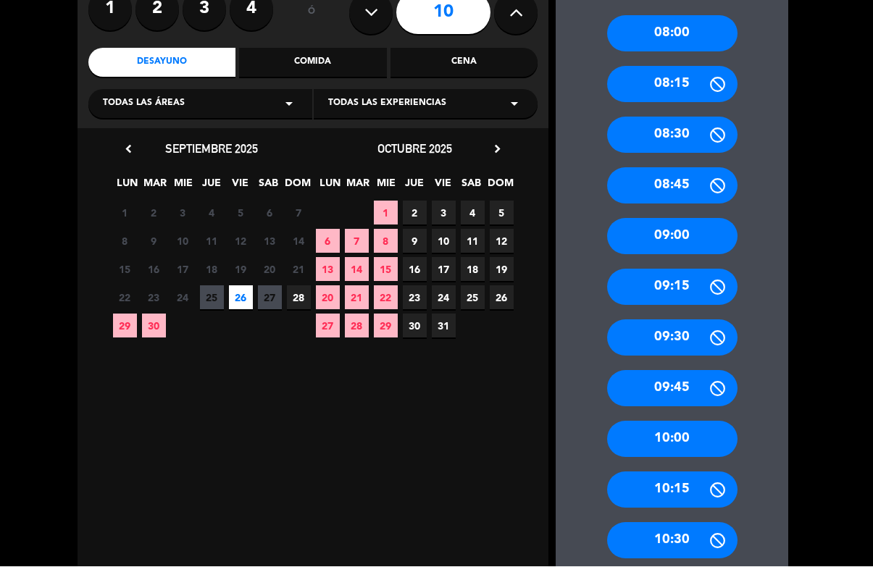 The height and width of the screenshot is (567, 873). Describe the element at coordinates (672, 288) in the screenshot. I see `div: 09:15` at that location.